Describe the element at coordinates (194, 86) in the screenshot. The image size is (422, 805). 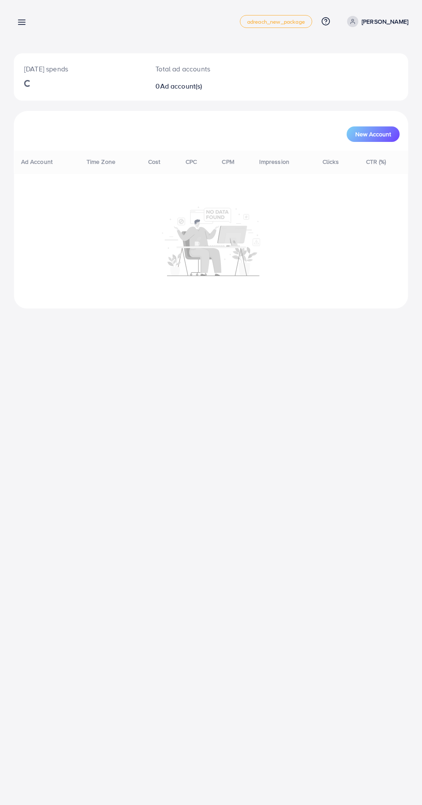
I see `h2: 0` at that location.